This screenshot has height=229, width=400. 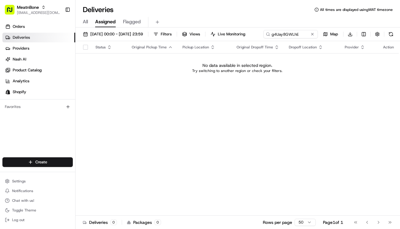 I want to click on a: Deliveries, so click(x=39, y=38).